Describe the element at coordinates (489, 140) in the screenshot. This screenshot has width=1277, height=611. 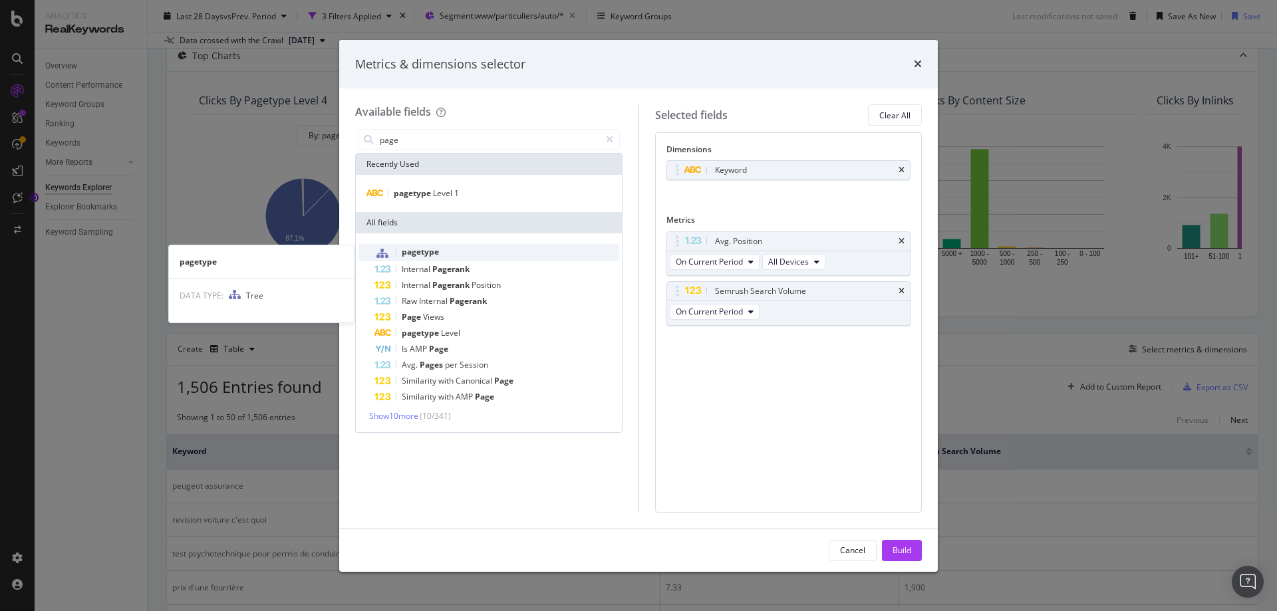
I see `input: Search by field name` at that location.